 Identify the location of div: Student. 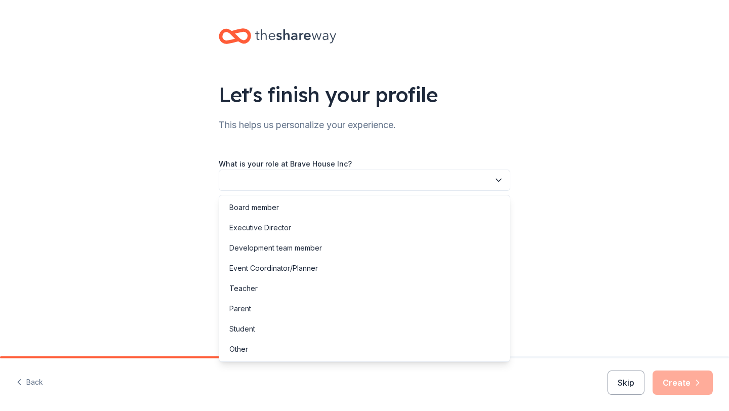
(242, 329).